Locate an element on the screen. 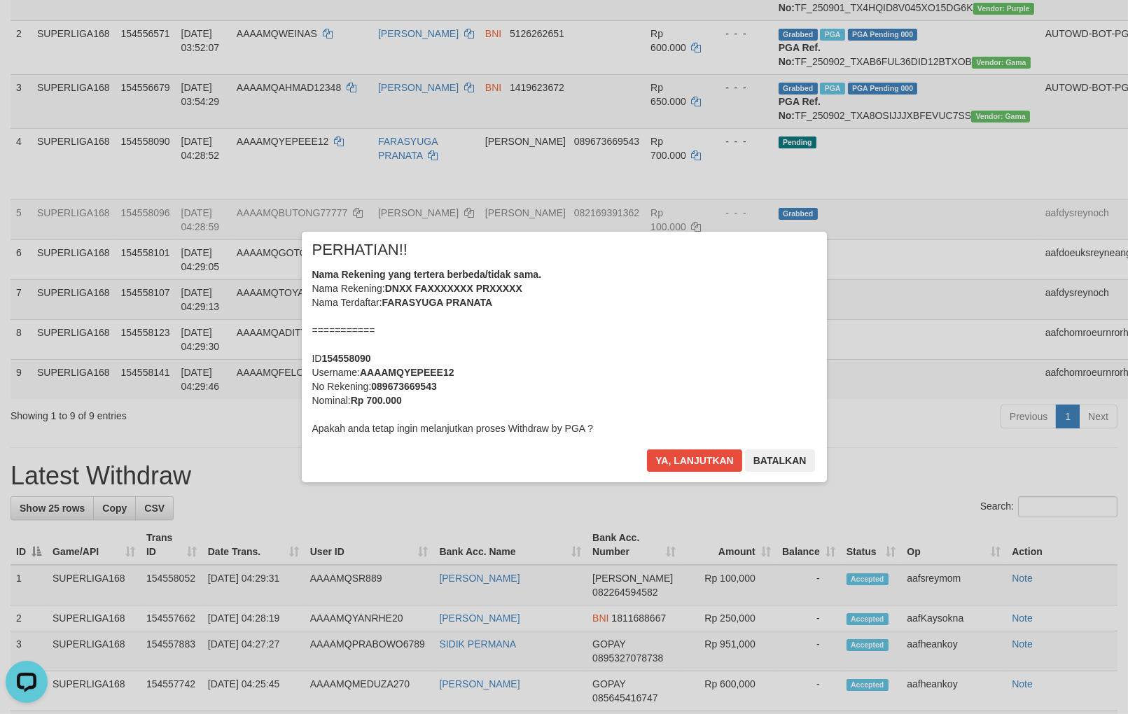 Image resolution: width=1128 pixels, height=714 pixels. b: Nama Rekening yang tertera berbeda/tidak sama. is located at coordinates (427, 274).